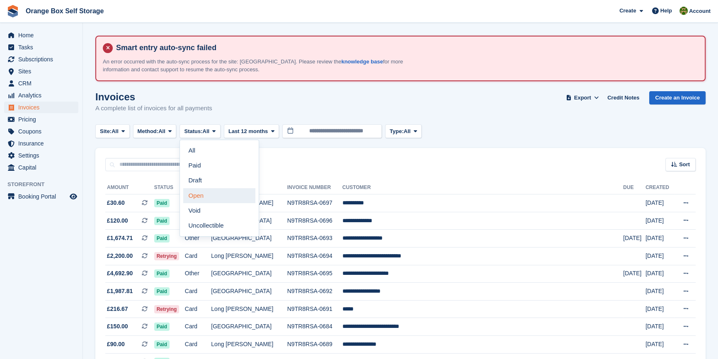 Image resolution: width=718 pixels, height=359 pixels. Describe the element at coordinates (155, 131) in the screenshot. I see `button: Method: All` at that location.